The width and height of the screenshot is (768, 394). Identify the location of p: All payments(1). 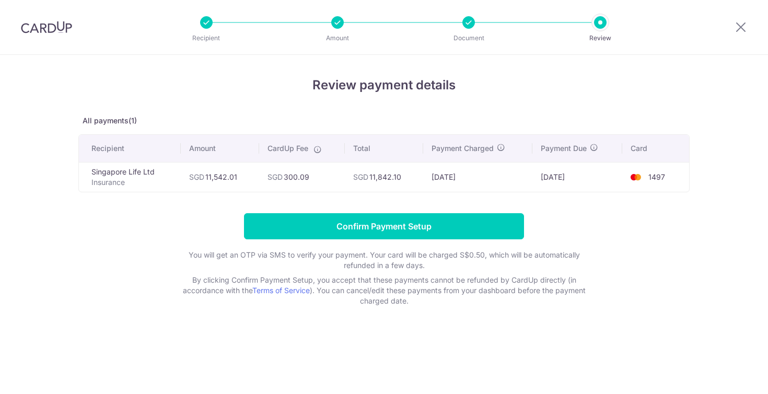
(384, 121).